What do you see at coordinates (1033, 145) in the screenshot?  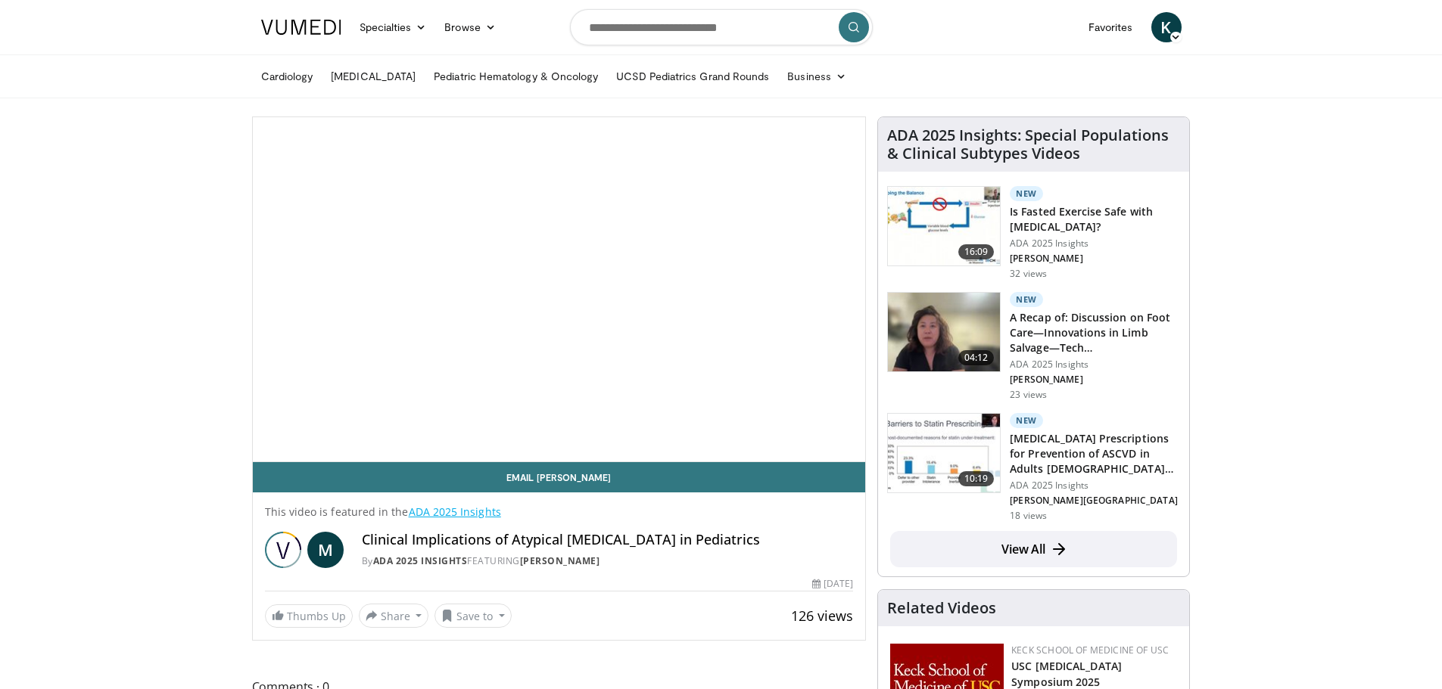 I see `h4: ADA 2025 Insights: Special Populations & Clinical Subtypes Videos` at bounding box center [1033, 145].